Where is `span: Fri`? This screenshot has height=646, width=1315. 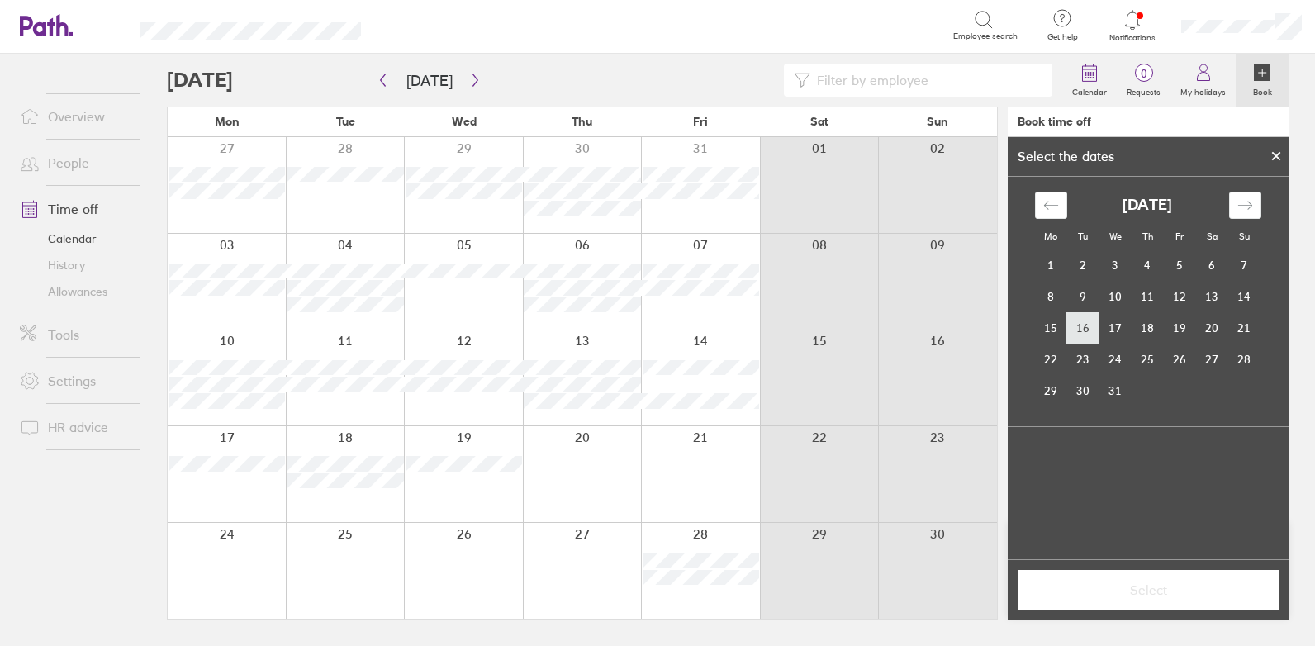
span: Fri is located at coordinates (700, 121).